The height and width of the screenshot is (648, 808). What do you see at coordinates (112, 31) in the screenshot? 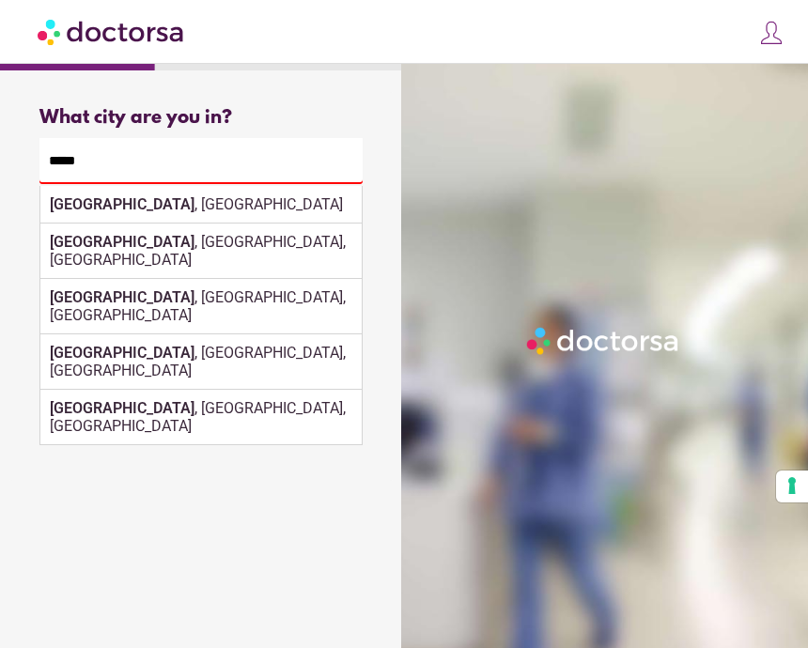
I see `img: Doctorsa.com` at bounding box center [112, 31].